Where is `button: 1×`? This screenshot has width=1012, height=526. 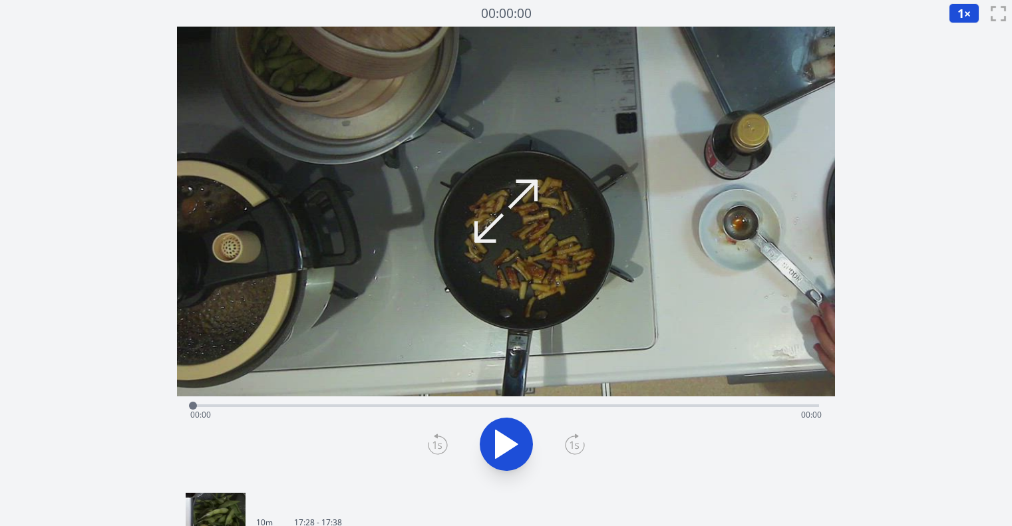
button: 1× is located at coordinates (964, 13).